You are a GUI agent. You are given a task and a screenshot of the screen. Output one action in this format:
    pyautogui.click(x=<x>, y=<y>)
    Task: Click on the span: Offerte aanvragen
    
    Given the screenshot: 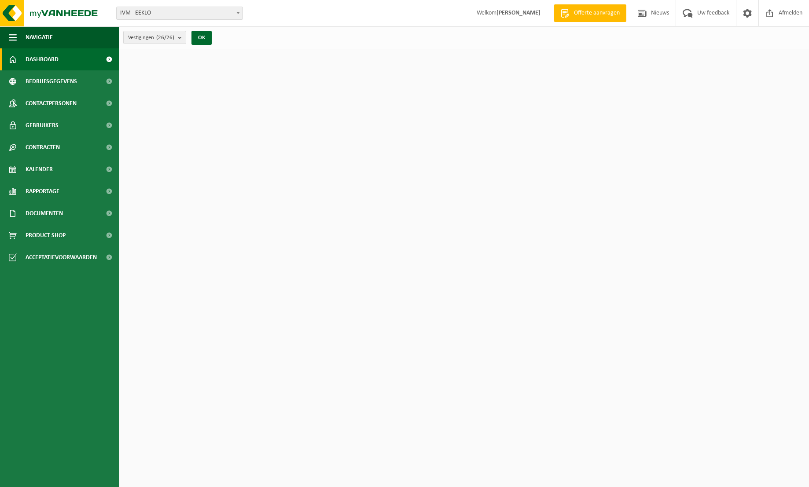 What is the action you would take?
    pyautogui.click(x=597, y=13)
    